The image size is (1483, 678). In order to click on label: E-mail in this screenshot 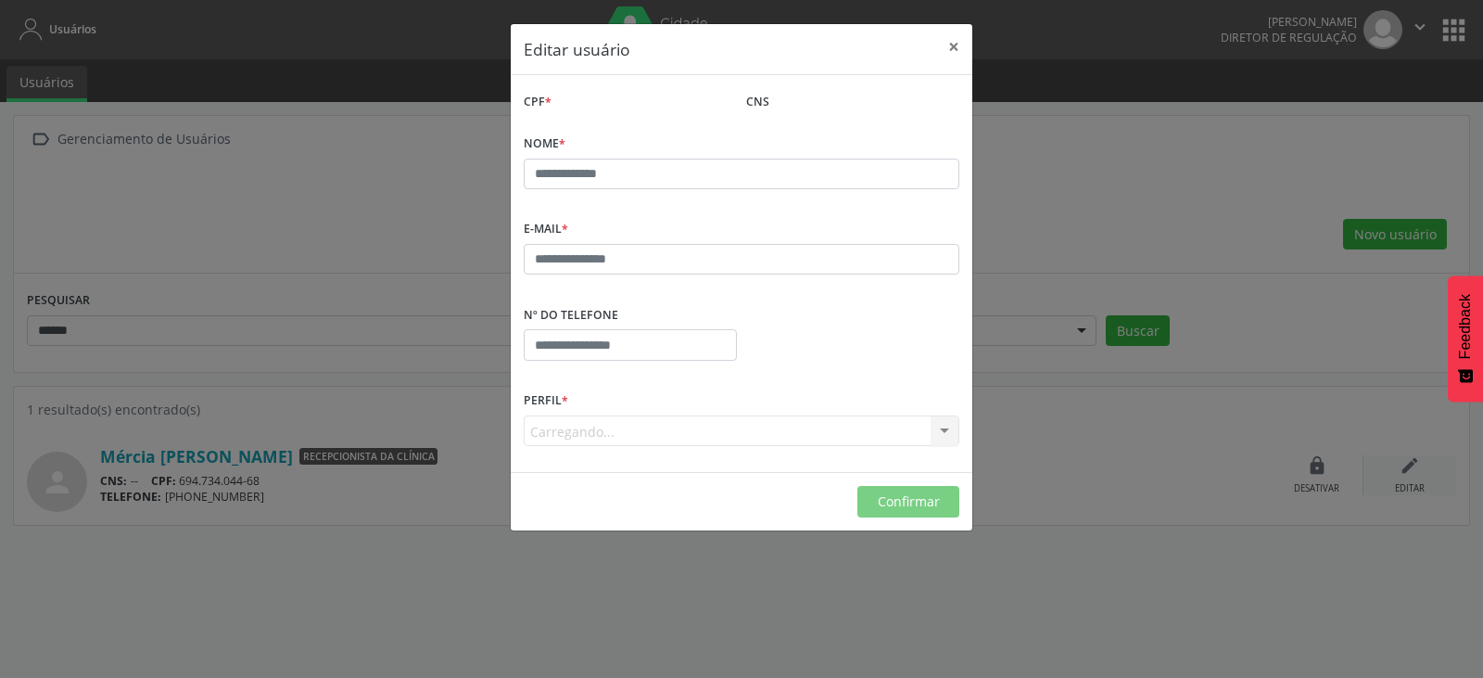, I will do `click(546, 229)`.